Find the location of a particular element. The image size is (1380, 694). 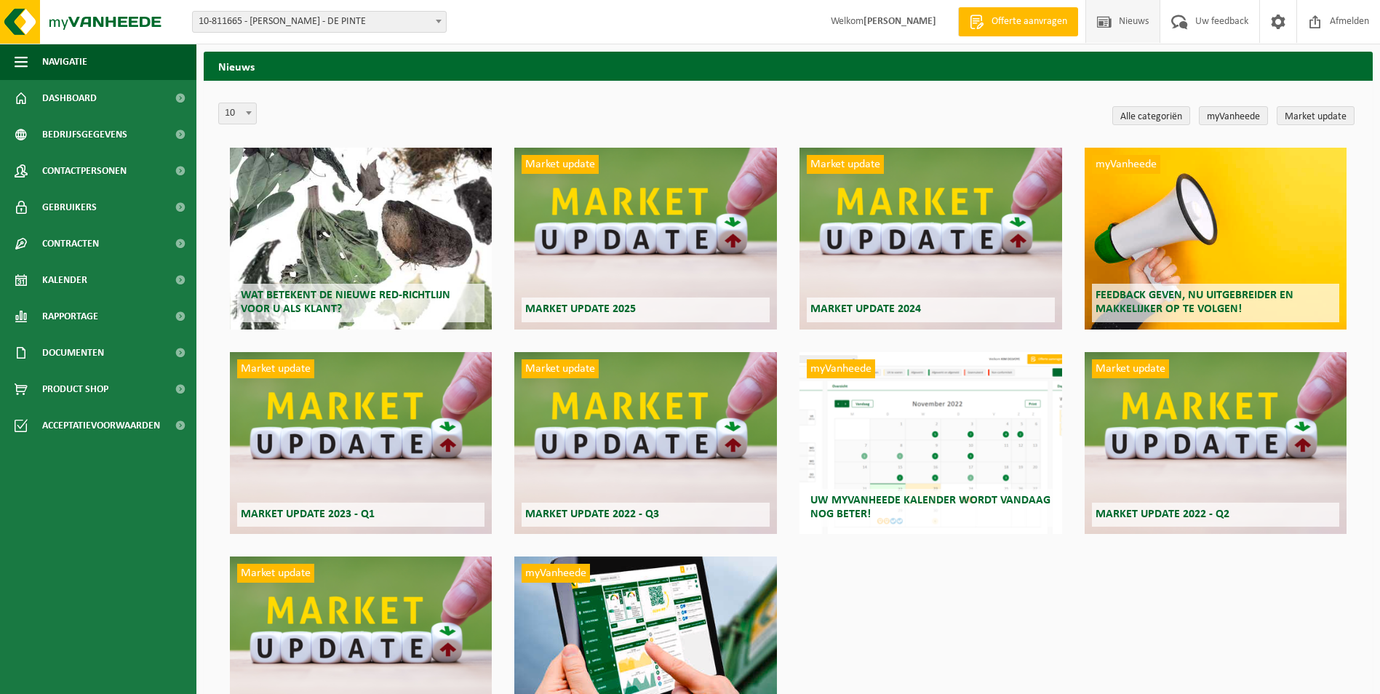

span: Dashboard is located at coordinates (69, 98).